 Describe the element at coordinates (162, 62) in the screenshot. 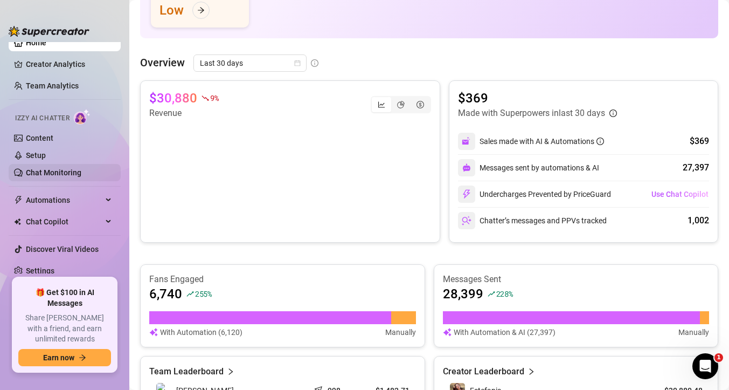

I see `article: Overview` at that location.